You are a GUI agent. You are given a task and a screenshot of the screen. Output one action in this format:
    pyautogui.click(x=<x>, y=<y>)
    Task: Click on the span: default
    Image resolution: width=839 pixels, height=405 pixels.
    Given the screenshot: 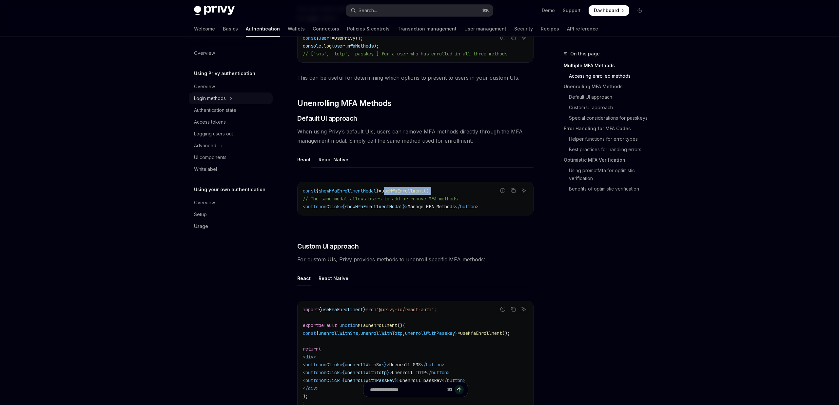 What is the action you would take?
    pyautogui.click(x=328, y=325)
    